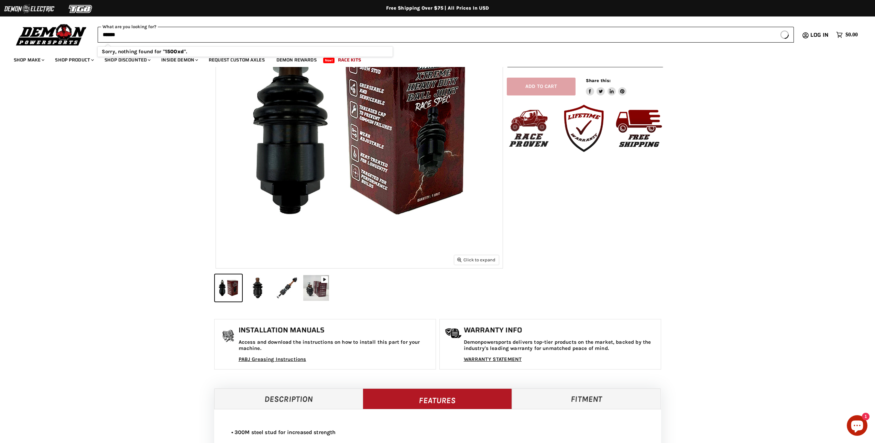 This screenshot has height=443, width=875. What do you see at coordinates (29, 9) in the screenshot?
I see `img: Demon Electric Logo 2` at bounding box center [29, 9].